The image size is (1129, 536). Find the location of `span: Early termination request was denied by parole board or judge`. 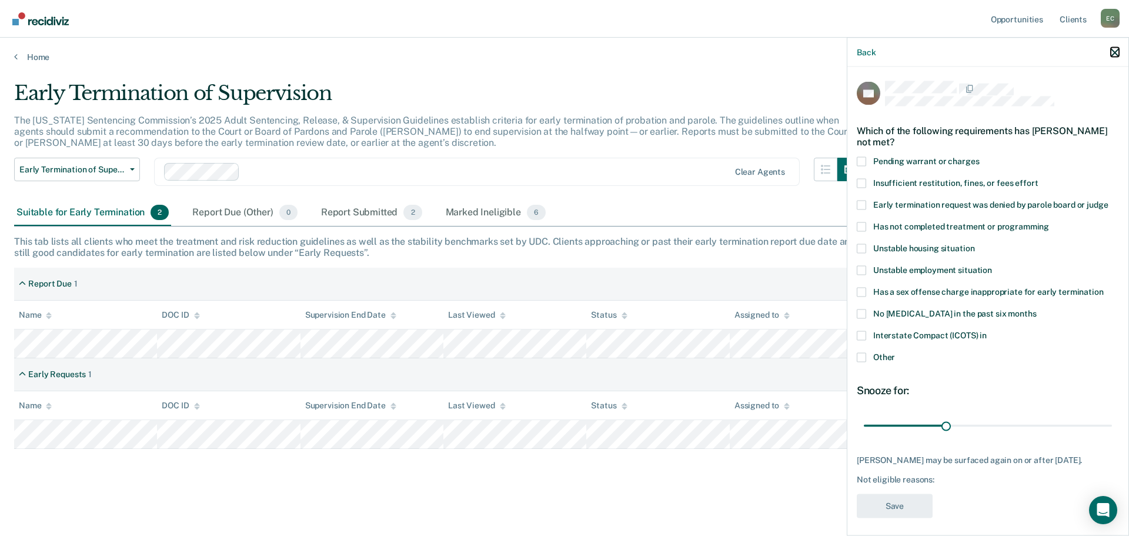

span: Early termination request was denied by parole board or judge is located at coordinates (990, 204).